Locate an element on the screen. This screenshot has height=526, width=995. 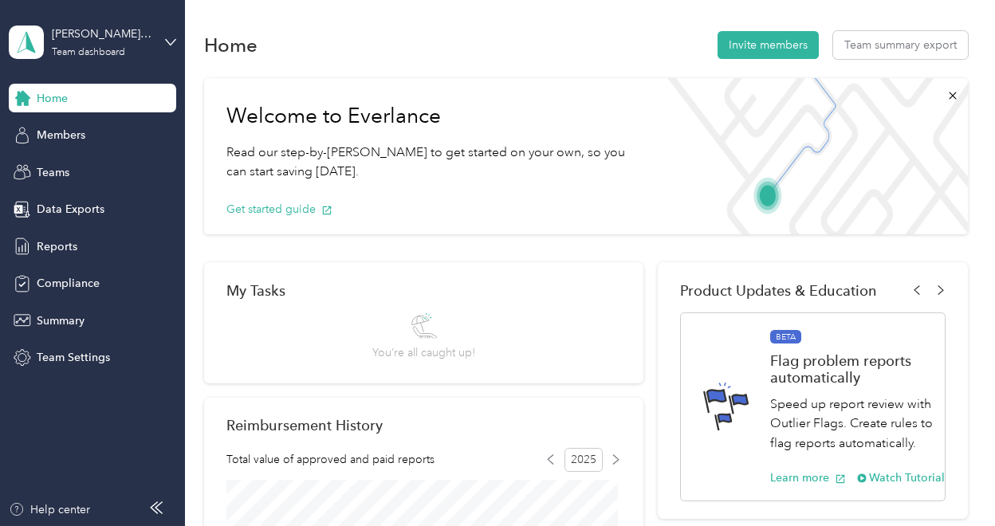
button: Help center is located at coordinates (49, 510).